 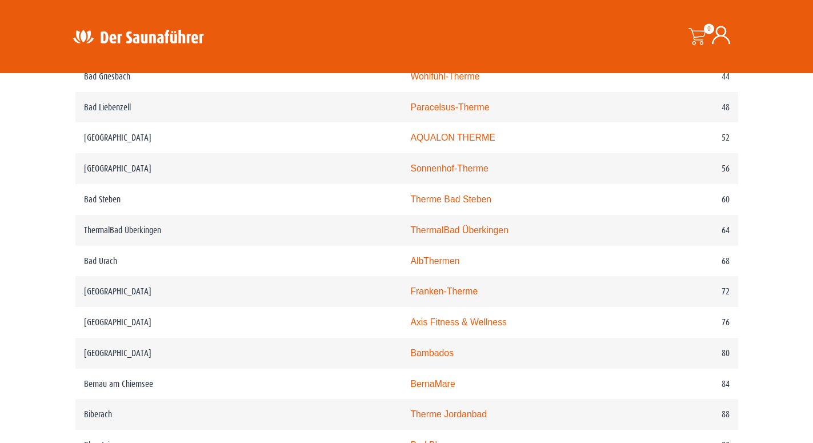 What do you see at coordinates (449, 168) in the screenshot?
I see `a: Sonnenhof-Therme` at bounding box center [449, 168].